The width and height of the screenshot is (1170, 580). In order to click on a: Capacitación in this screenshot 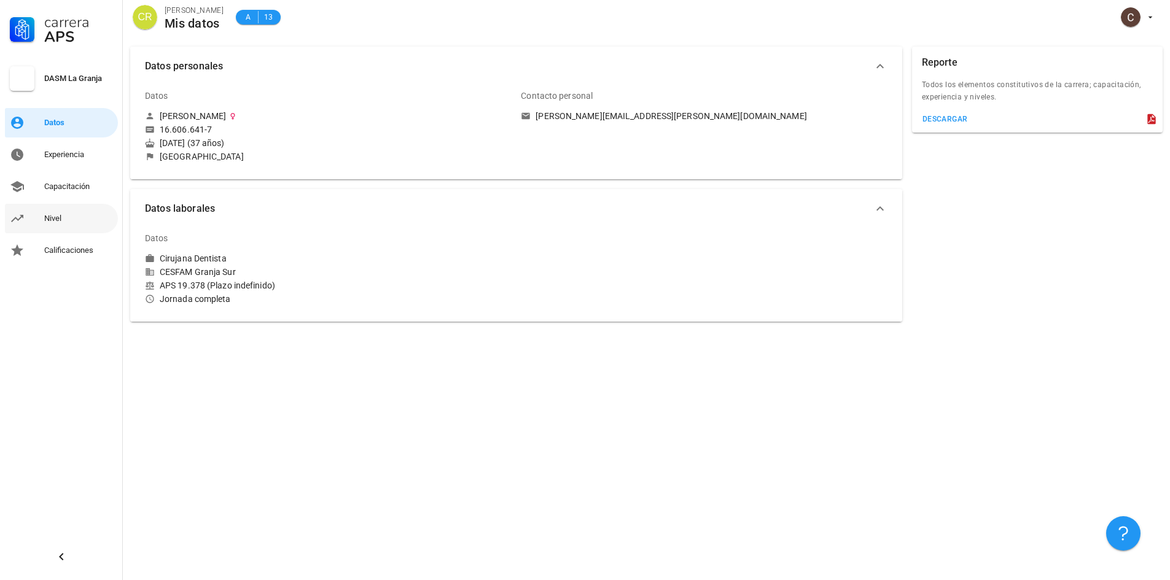, I will do `click(61, 187)`.